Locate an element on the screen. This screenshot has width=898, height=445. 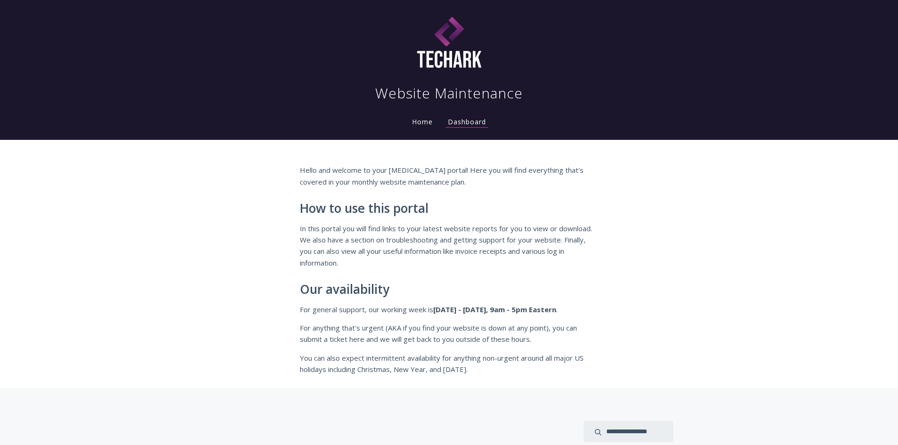
input: search input is located at coordinates (628, 432).